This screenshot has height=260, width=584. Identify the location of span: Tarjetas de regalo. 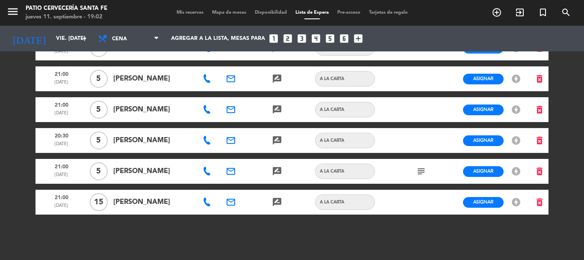
(389, 12).